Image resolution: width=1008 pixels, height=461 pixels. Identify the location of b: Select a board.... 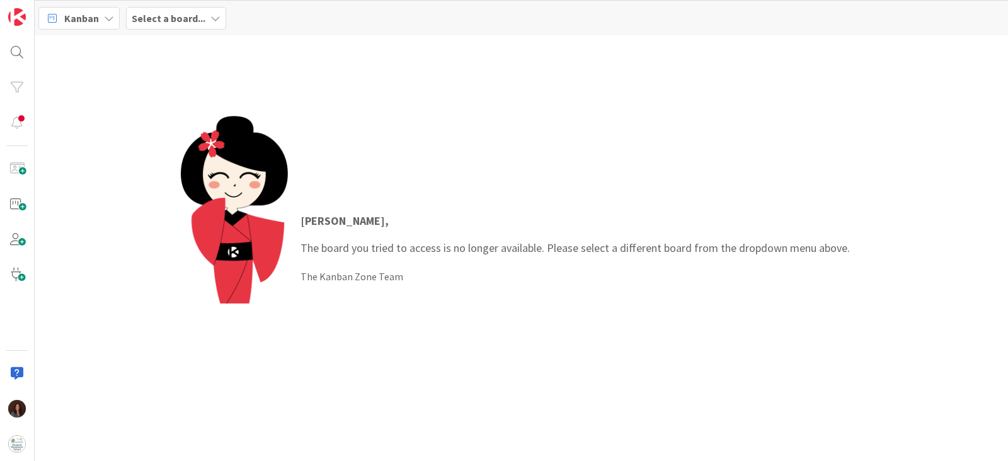
(168, 18).